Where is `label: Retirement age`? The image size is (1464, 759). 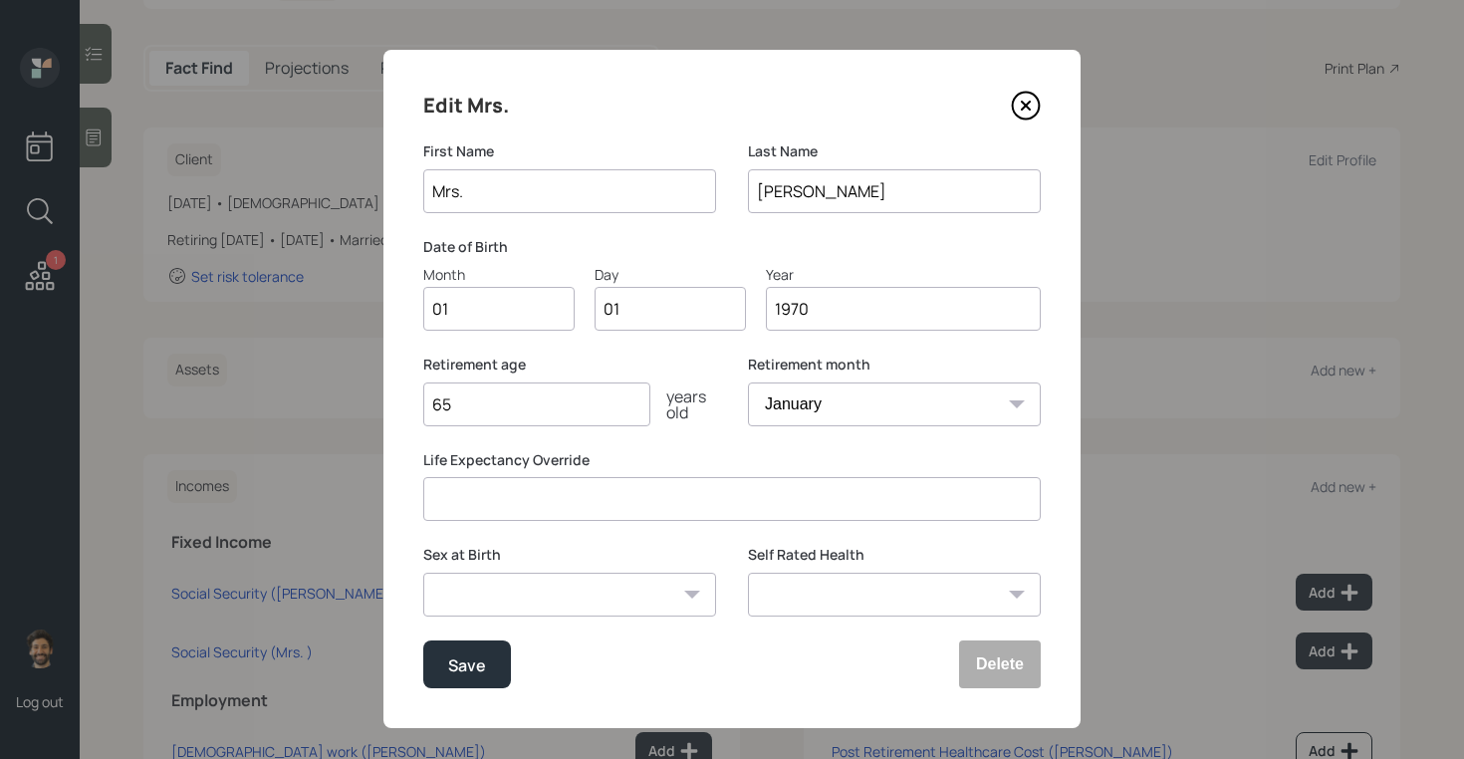
label: Retirement age is located at coordinates (570, 365).